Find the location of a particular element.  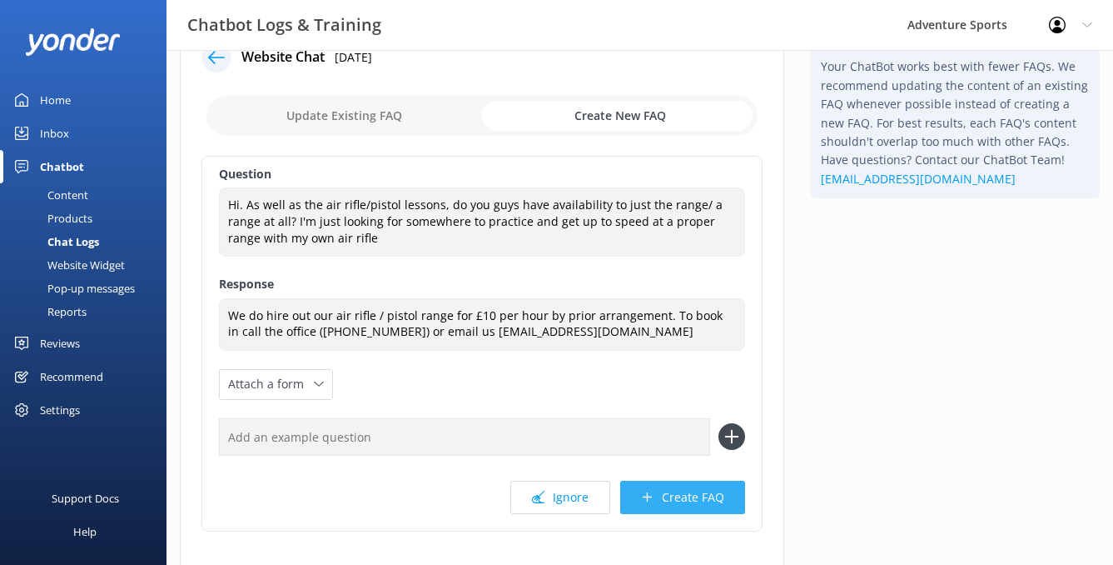

span: Attach a form is located at coordinates (271, 384).